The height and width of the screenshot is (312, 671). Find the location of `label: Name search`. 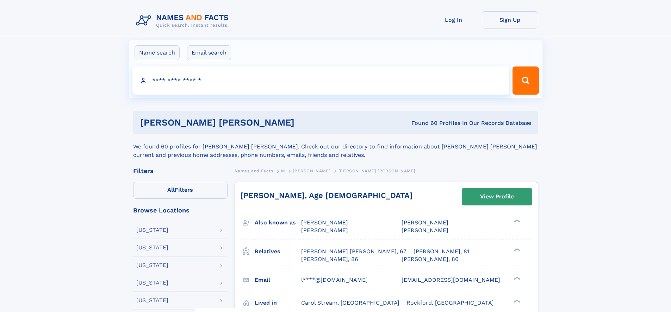

label: Name search is located at coordinates (157, 53).